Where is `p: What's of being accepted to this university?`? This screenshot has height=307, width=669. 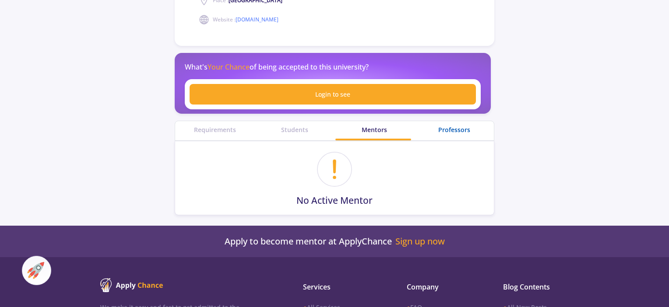
p: What's of being accepted to this university? is located at coordinates (277, 67).